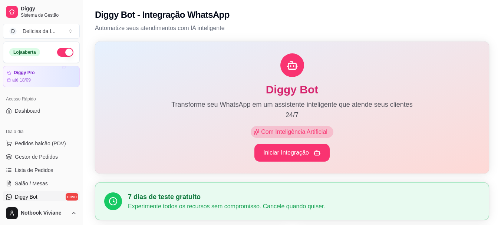  I want to click on button: Alterar Status, so click(65, 52).